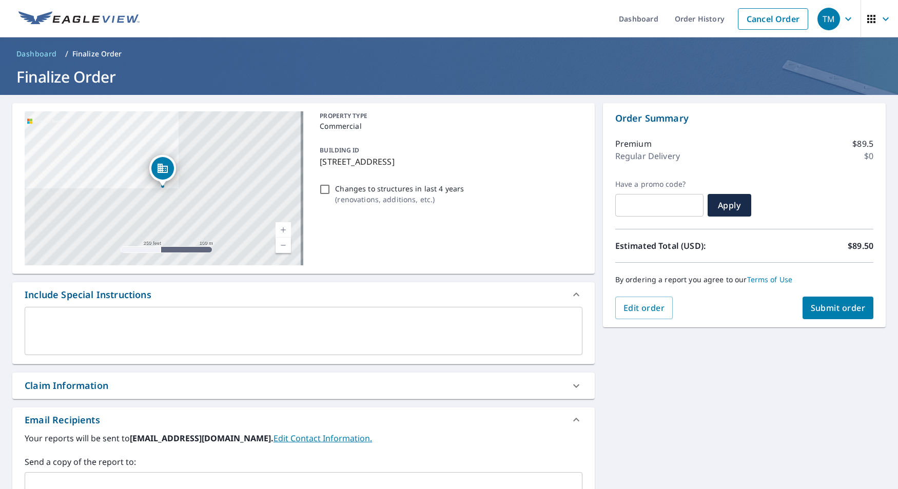 The width and height of the screenshot is (898, 489). Describe the element at coordinates (770, 279) in the screenshot. I see `a: Terms of Use` at that location.